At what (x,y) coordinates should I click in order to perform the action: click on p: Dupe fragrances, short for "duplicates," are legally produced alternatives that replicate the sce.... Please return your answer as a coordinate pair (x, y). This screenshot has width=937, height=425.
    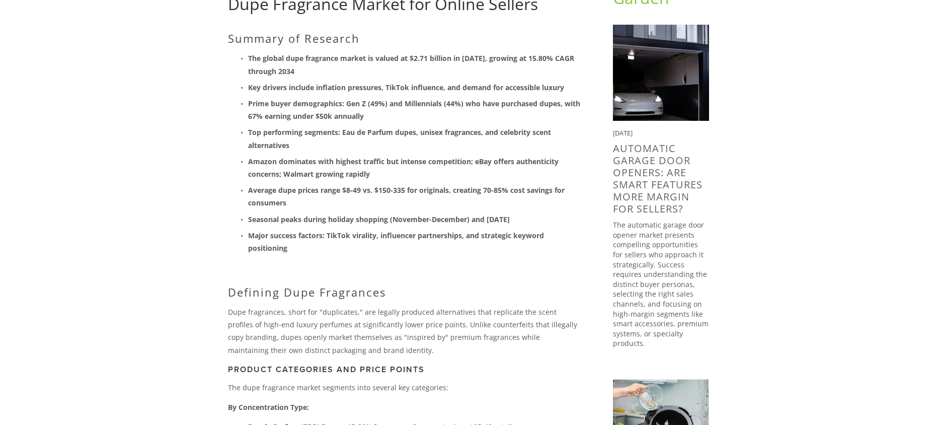
    Looking at the image, I should click on (404, 331).